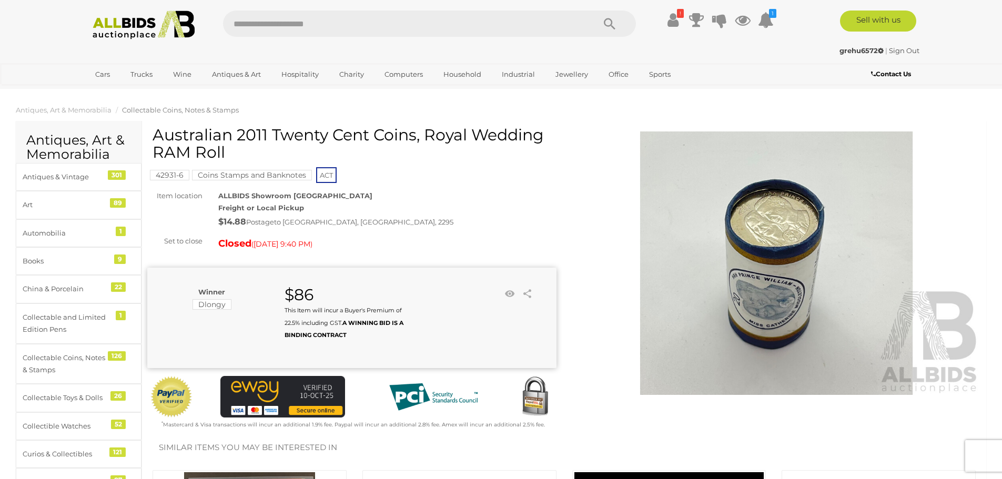  Describe the element at coordinates (299, 295) in the screenshot. I see `strong: $86` at that location.